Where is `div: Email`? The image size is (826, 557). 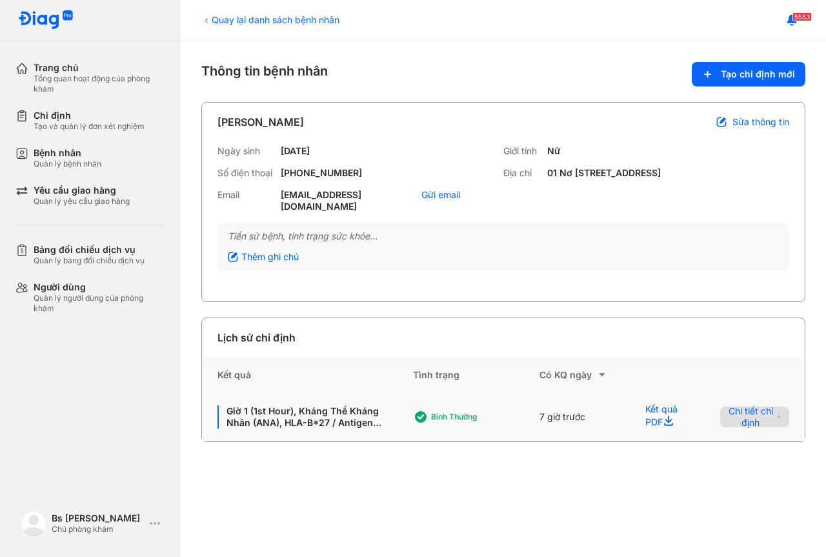 div: Email is located at coordinates (246, 201).